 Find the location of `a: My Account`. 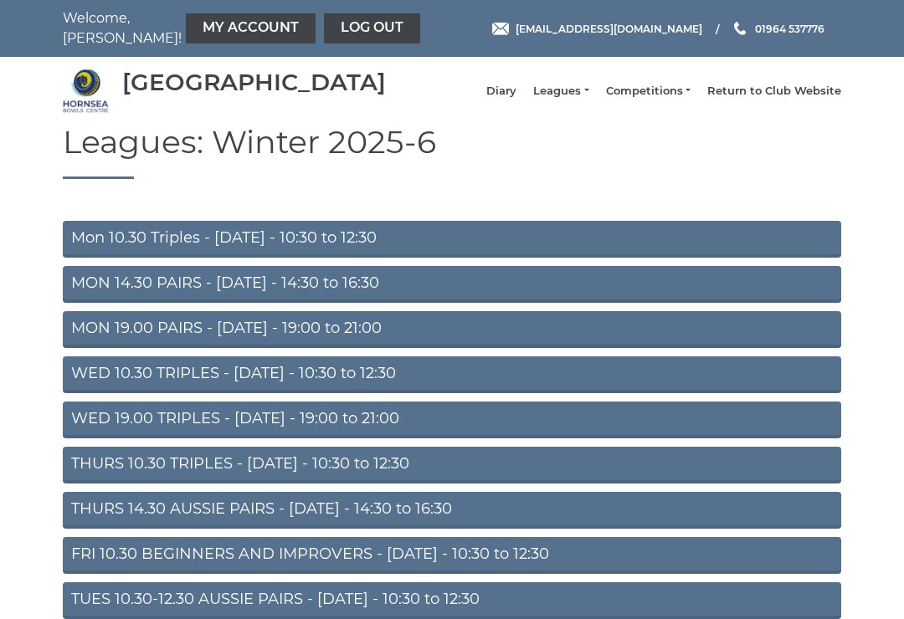

a: My Account is located at coordinates (250, 28).